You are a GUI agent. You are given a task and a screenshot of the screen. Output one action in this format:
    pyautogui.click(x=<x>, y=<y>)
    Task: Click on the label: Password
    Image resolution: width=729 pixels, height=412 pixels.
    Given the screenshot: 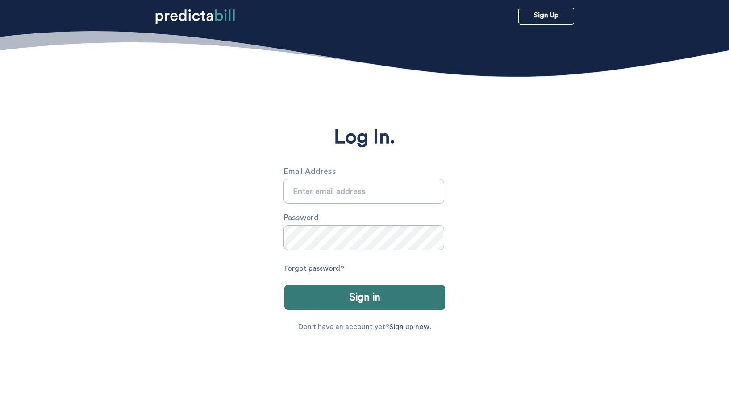 What is the action you would take?
    pyautogui.click(x=366, y=218)
    